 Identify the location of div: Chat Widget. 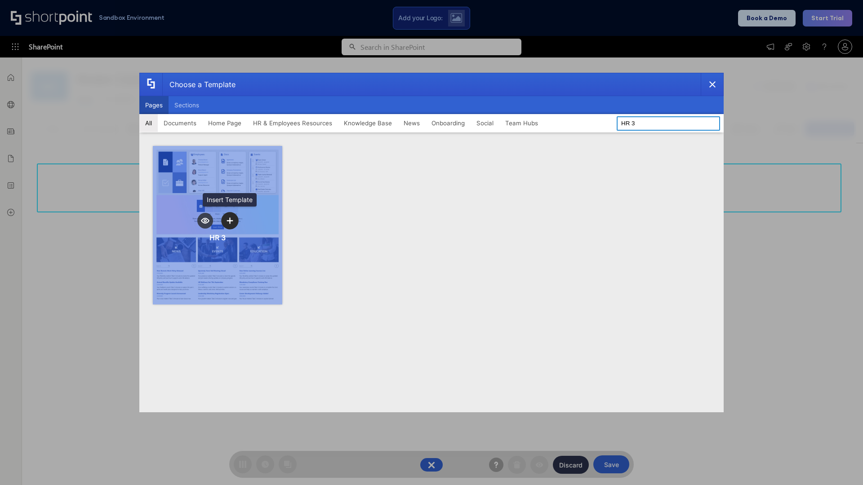
(840, 464).